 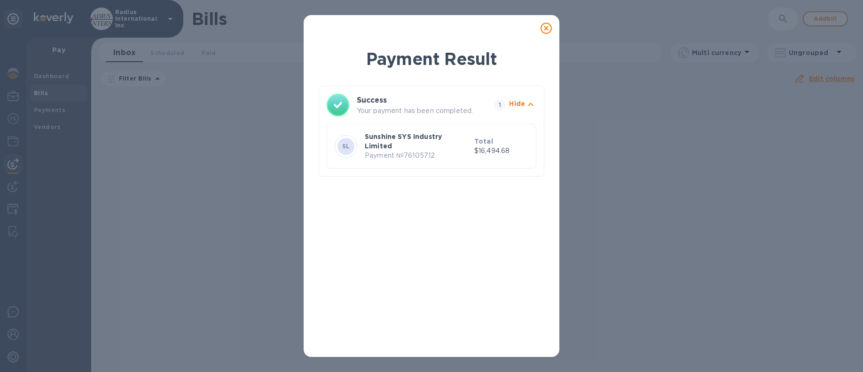 What do you see at coordinates (418, 141) in the screenshot?
I see `p: Sunshine SYS Industry Limited` at bounding box center [418, 141].